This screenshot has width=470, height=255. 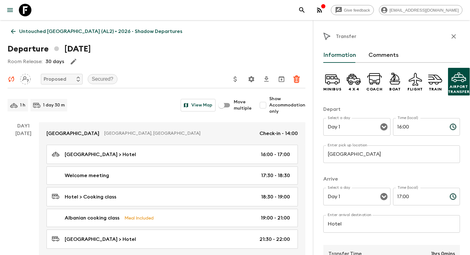 What do you see at coordinates (353, 89) in the screenshot?
I see `p: 4 x 4` at bounding box center [353, 89].